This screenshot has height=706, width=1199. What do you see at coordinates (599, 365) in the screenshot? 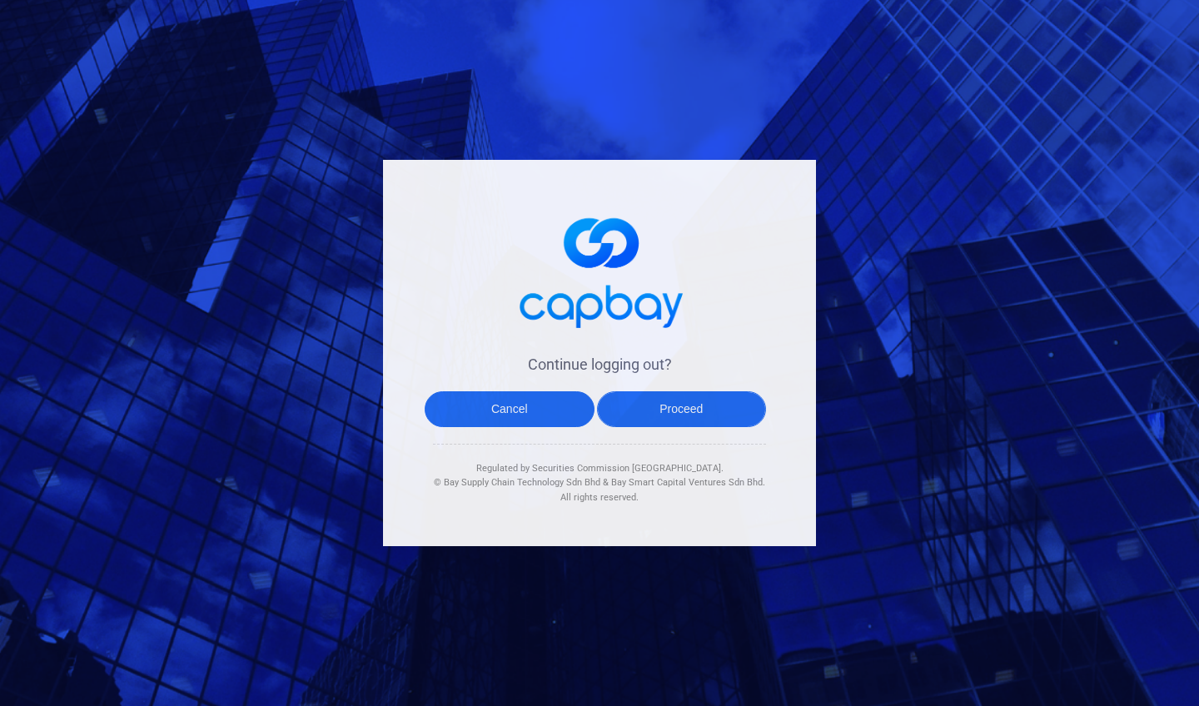
I see `h4: Continue logging out?` at bounding box center [599, 365].